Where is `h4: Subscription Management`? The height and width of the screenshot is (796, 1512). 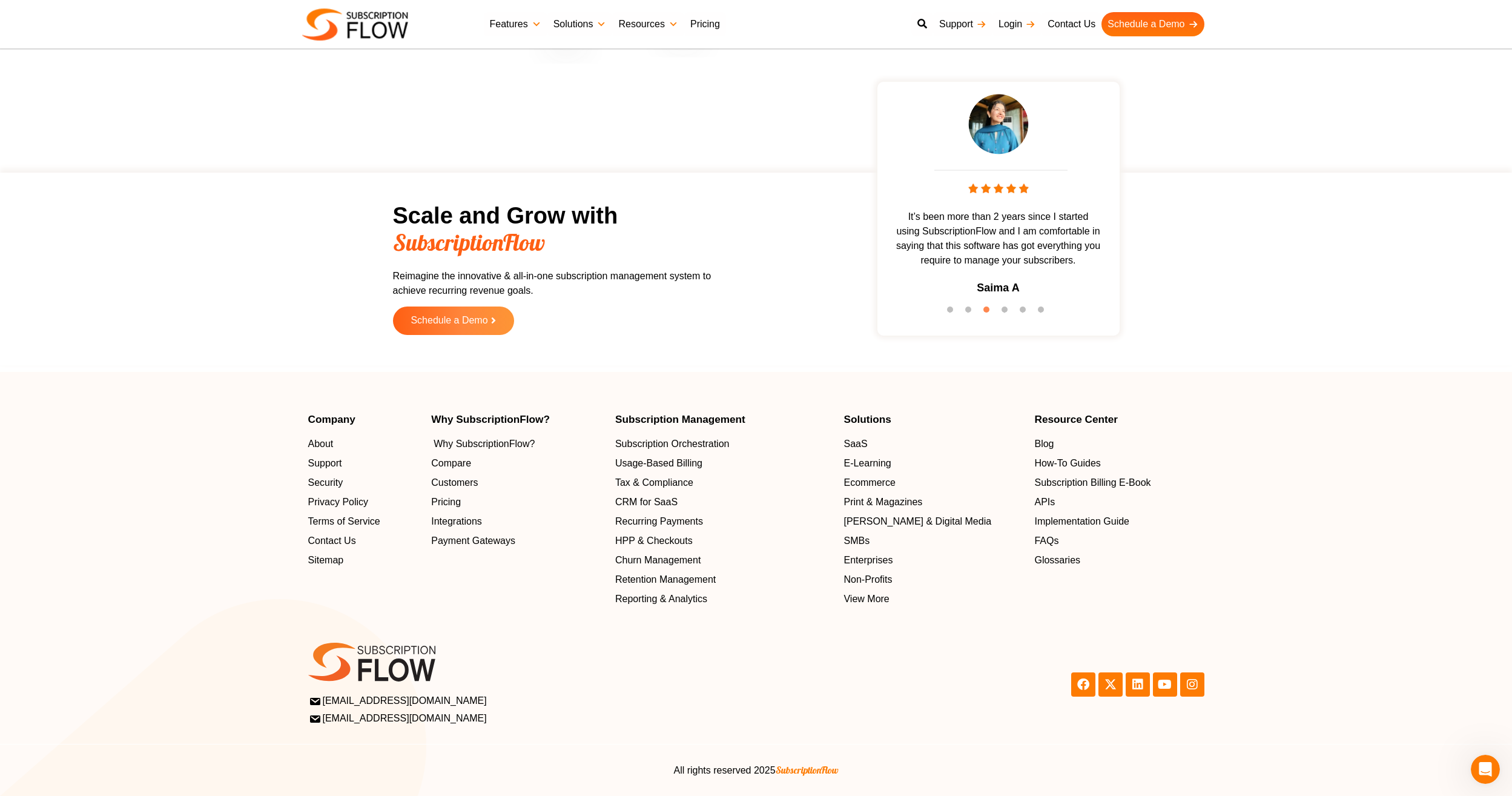 h4: Subscription Management is located at coordinates (723, 419).